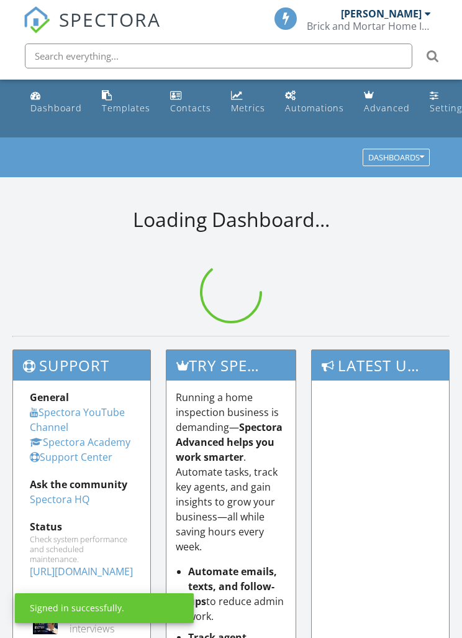 The height and width of the screenshot is (638, 462). What do you see at coordinates (397, 158) in the screenshot?
I see `div: Dashboards` at bounding box center [397, 158].